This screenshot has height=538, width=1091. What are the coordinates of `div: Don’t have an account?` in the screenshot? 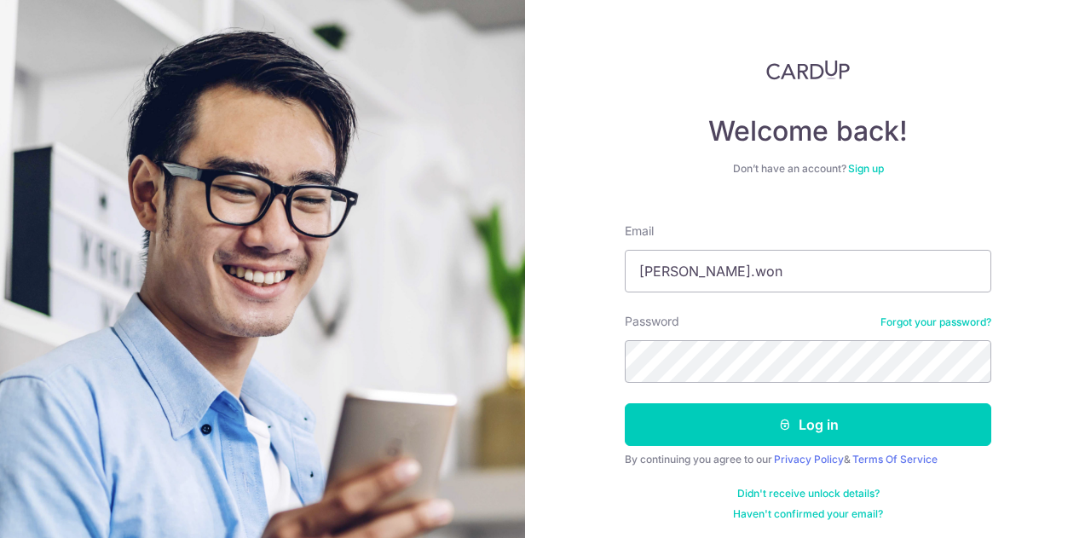 It's located at (808, 169).